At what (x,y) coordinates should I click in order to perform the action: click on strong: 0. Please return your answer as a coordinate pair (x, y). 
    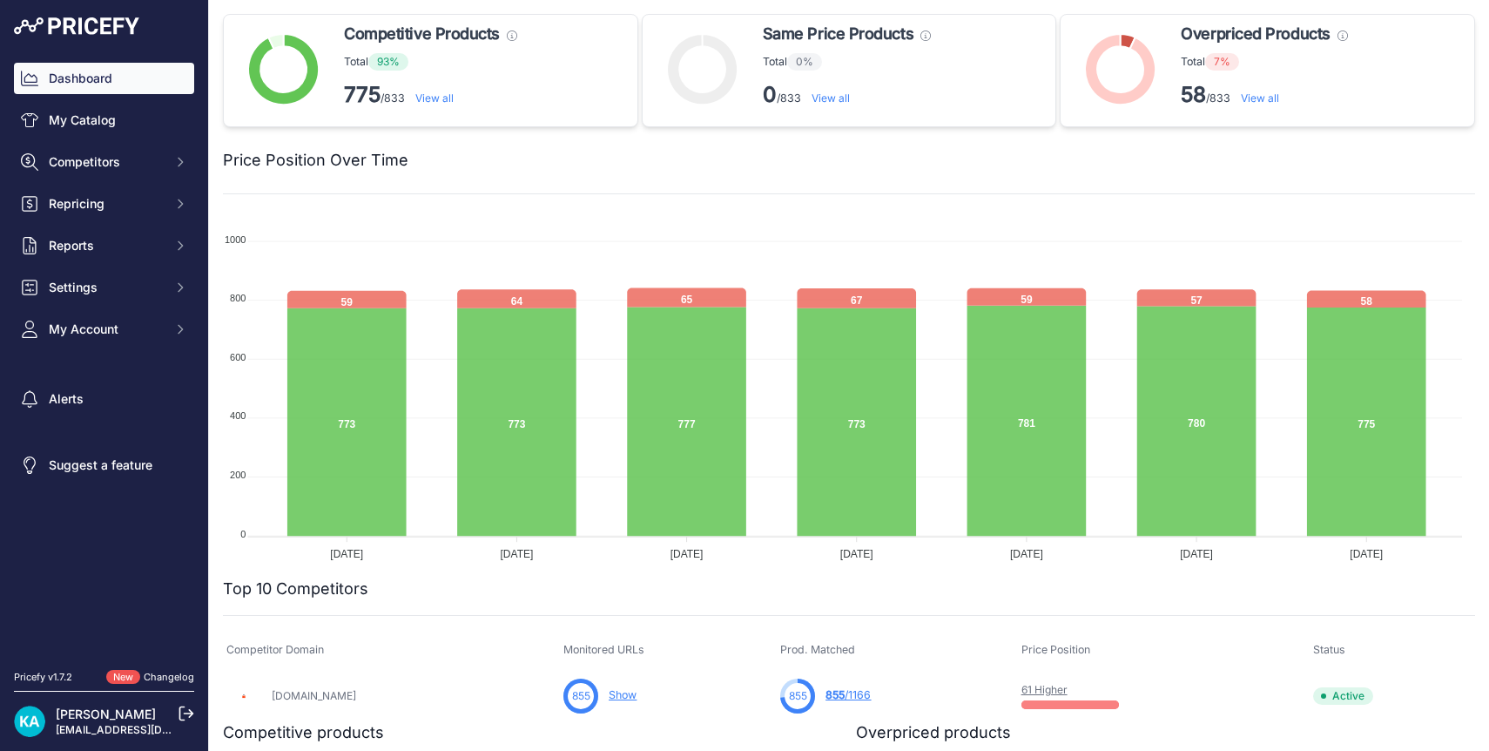
    Looking at the image, I should click on (770, 94).